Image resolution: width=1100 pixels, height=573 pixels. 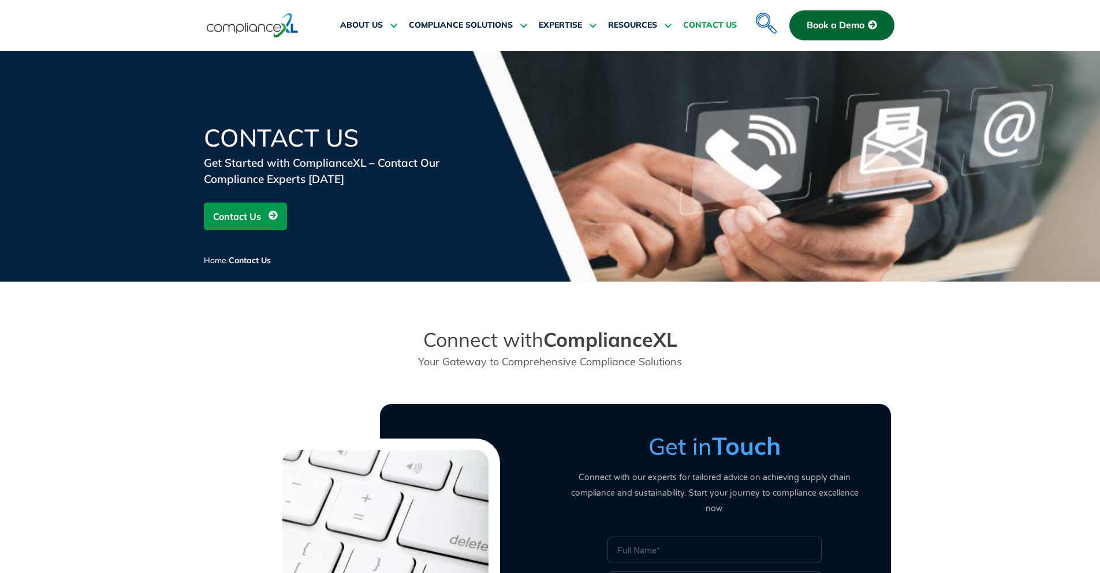 I want to click on p: Your Gateway to Comprehensive Compliance Solutions, so click(x=550, y=361).